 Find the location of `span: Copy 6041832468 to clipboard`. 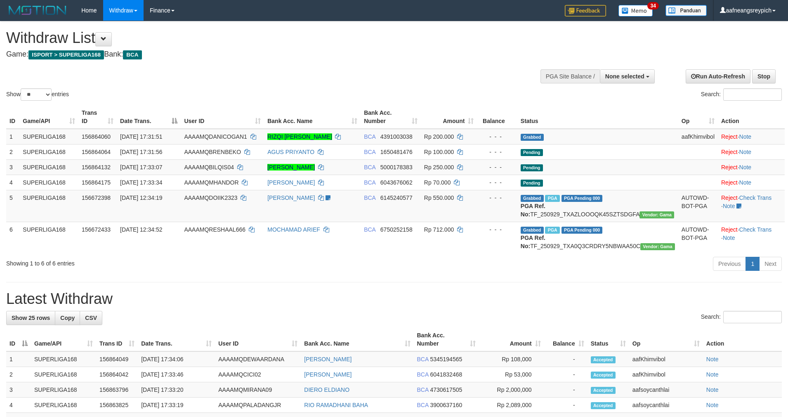

span: Copy 6041832468 to clipboard is located at coordinates (446, 374).